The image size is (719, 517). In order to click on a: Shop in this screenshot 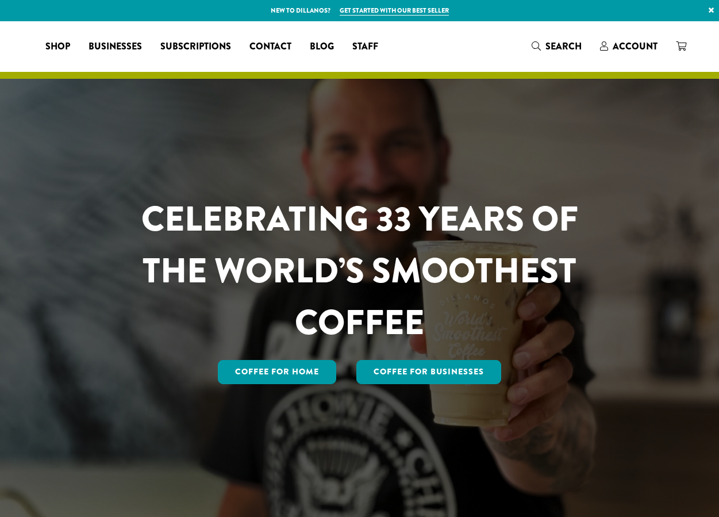, I will do `click(57, 47)`.